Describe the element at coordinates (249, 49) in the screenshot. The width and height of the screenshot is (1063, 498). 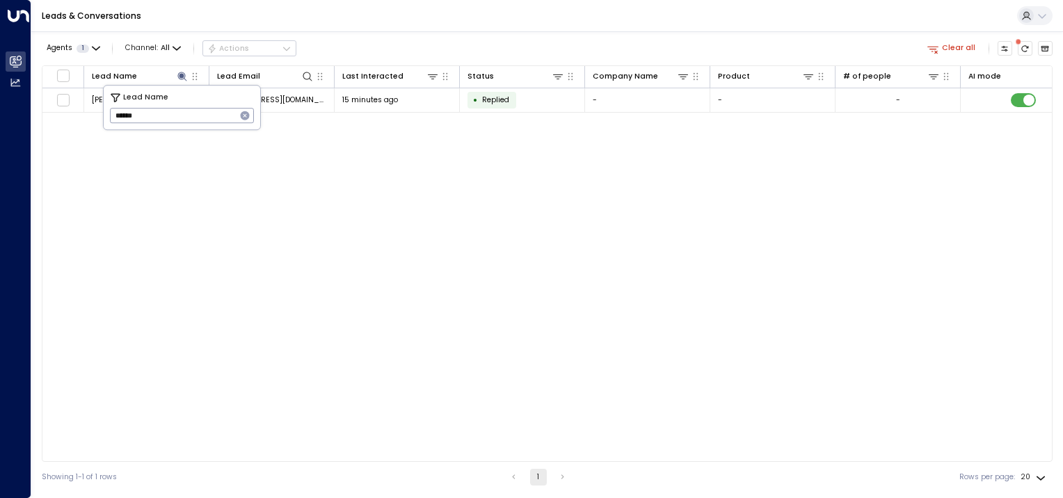
I see `div: Button group with a nested menu` at that location.